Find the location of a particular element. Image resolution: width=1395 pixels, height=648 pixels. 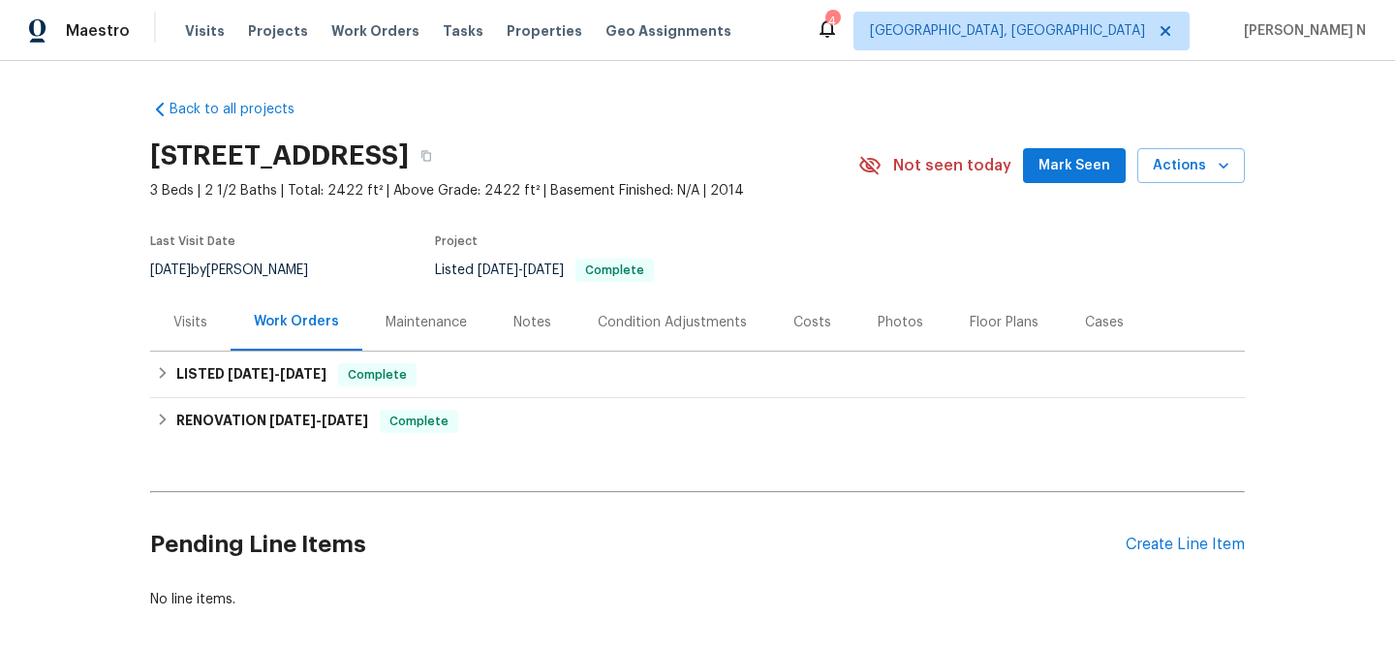

div: Cases is located at coordinates (1104, 323).